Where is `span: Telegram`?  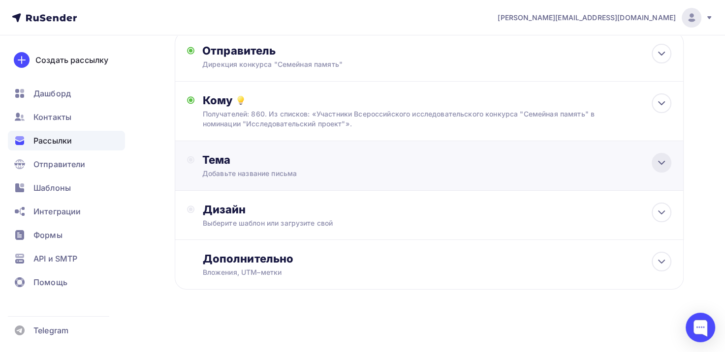 span: Telegram is located at coordinates (51, 331).